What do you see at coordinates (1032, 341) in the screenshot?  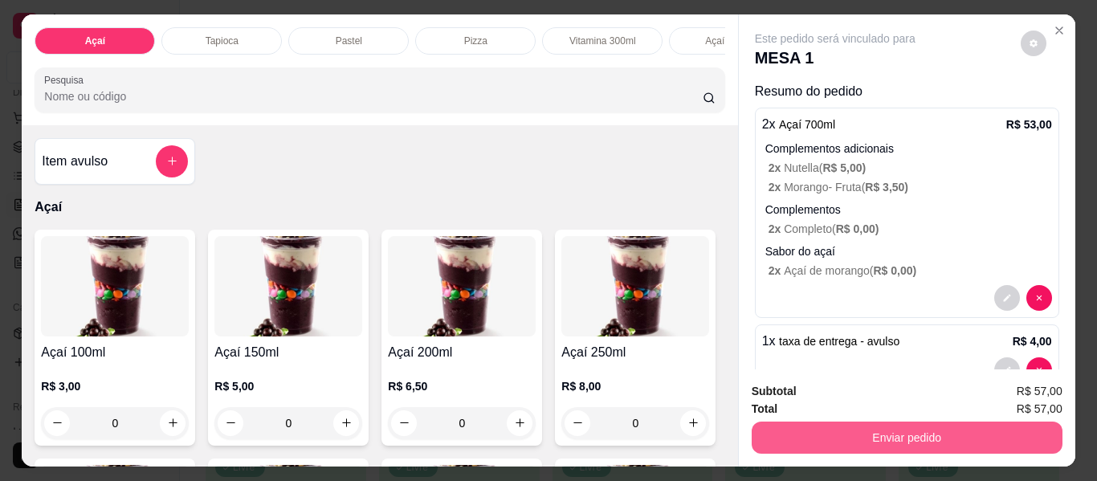 I see `p: R$ 4,00` at bounding box center [1032, 341].